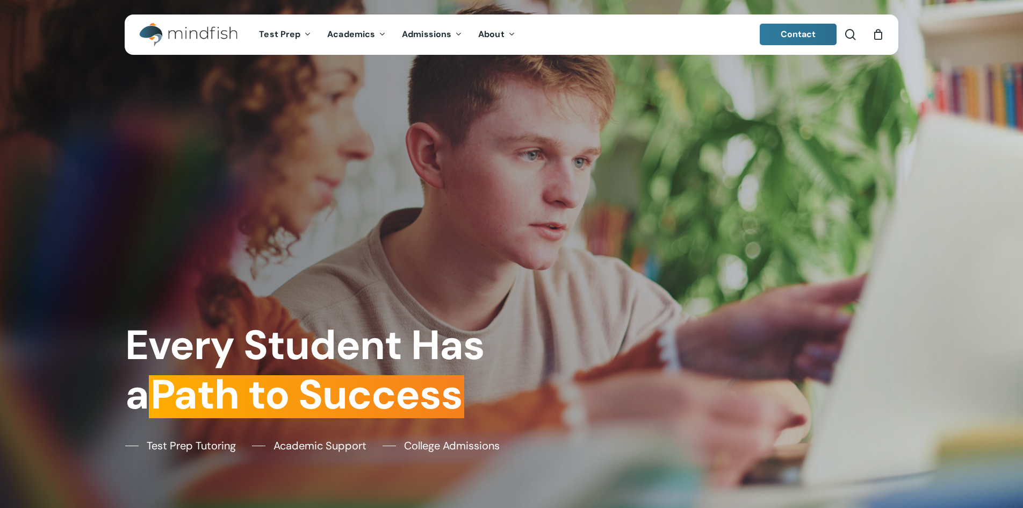 This screenshot has width=1023, height=508. I want to click on a: Academics, so click(356, 34).